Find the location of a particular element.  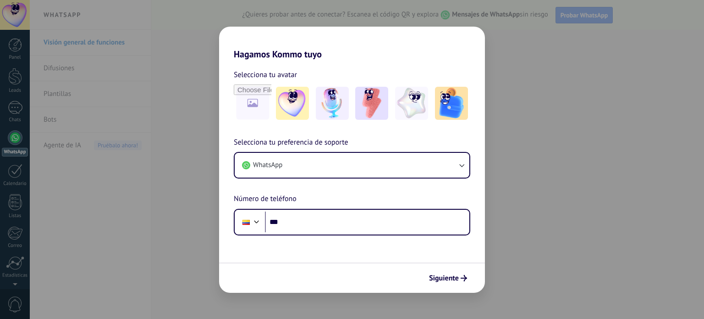

button: WhatsApp is located at coordinates (352, 165).